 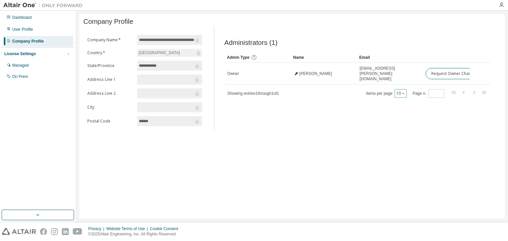 What do you see at coordinates (166, 229) in the screenshot?
I see `div: Cookie Consent` at bounding box center [166, 229].